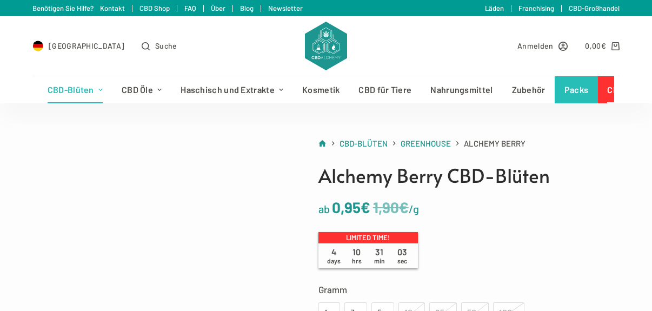 This screenshot has width=652, height=311. I want to click on span: CBD-Blüten, so click(363, 143).